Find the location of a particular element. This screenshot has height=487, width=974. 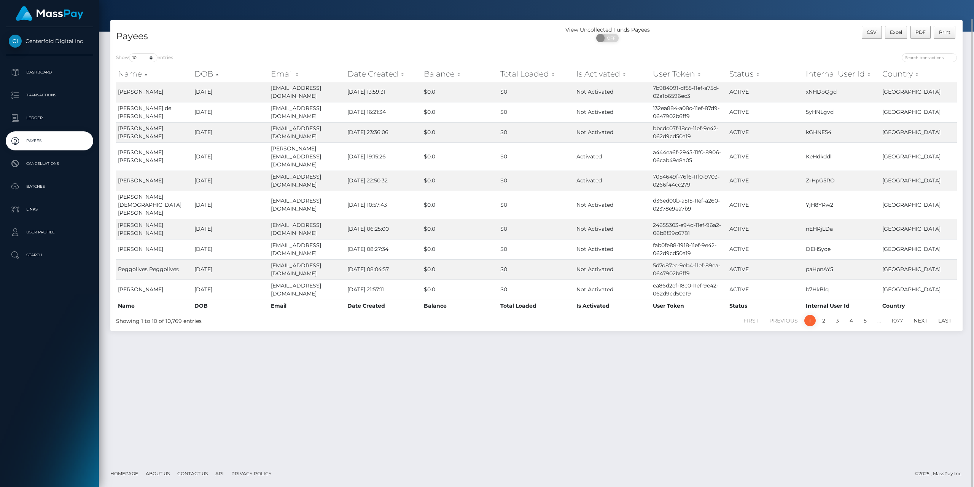

th: User Token is located at coordinates (689, 306).